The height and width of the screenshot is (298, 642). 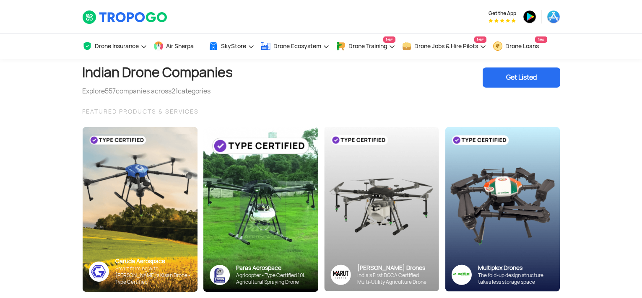 What do you see at coordinates (99, 272) in the screenshot?
I see `img: ic_garuda_sky.png` at bounding box center [99, 272].